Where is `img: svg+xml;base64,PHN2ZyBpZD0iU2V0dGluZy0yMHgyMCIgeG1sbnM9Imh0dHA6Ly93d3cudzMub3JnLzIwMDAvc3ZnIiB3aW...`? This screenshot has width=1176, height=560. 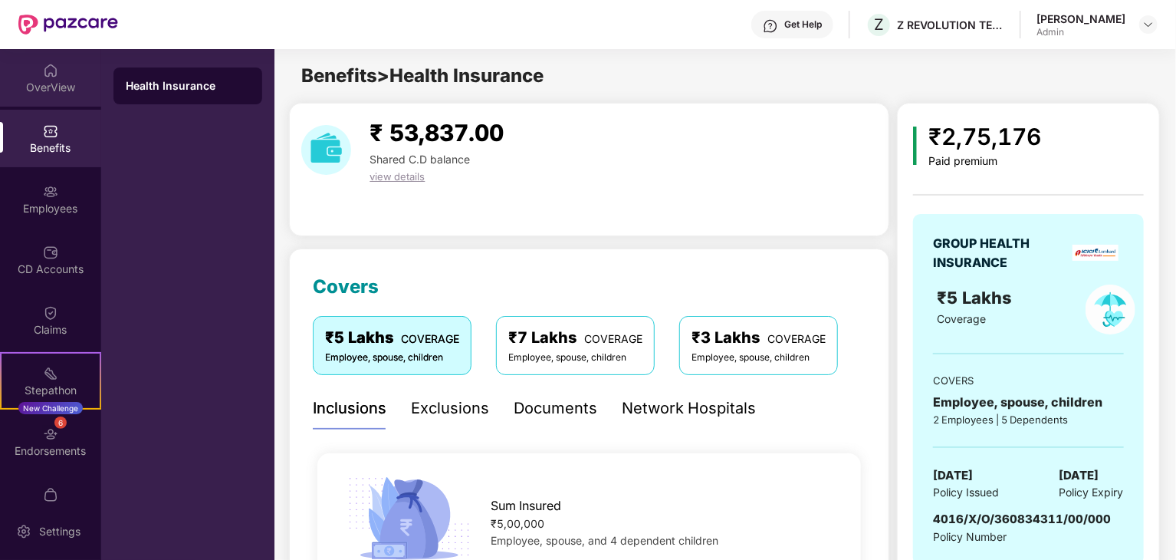 img: svg+xml;base64,PHN2ZyBpZD0iU2V0dGluZy0yMHgyMCIgeG1sbnM9Imh0dHA6Ly93d3cudzMub3JnLzIwMDAvc3ZnIiB3aW... is located at coordinates (24, 531).